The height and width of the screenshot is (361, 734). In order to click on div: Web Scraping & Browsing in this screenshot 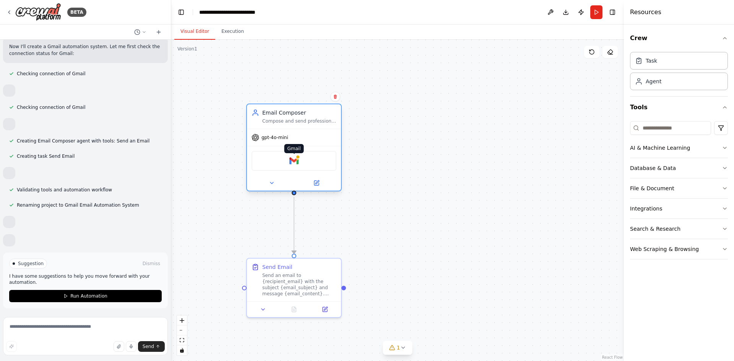, I will do `click(664, 249)`.